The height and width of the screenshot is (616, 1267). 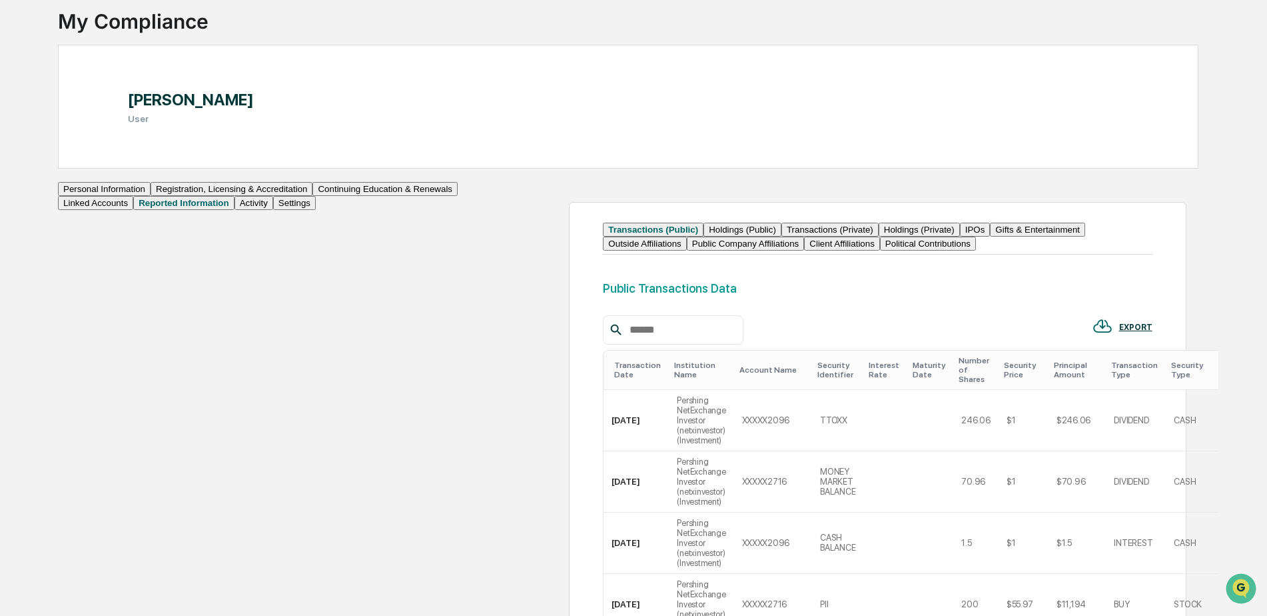 I want to click on a: 🔎Data Lookup, so click(x=49, y=200).